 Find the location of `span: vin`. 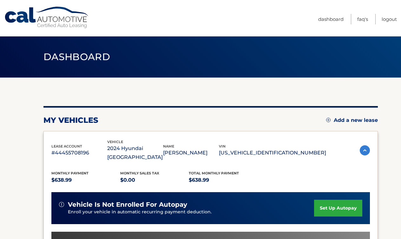

span: vin is located at coordinates (222, 147).